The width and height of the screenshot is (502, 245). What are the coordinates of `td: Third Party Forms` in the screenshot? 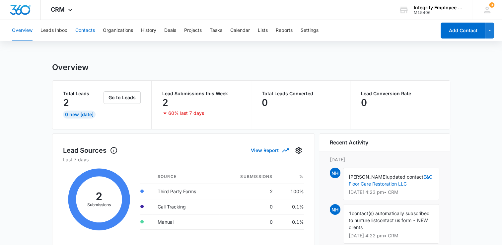 It's located at (186, 191).